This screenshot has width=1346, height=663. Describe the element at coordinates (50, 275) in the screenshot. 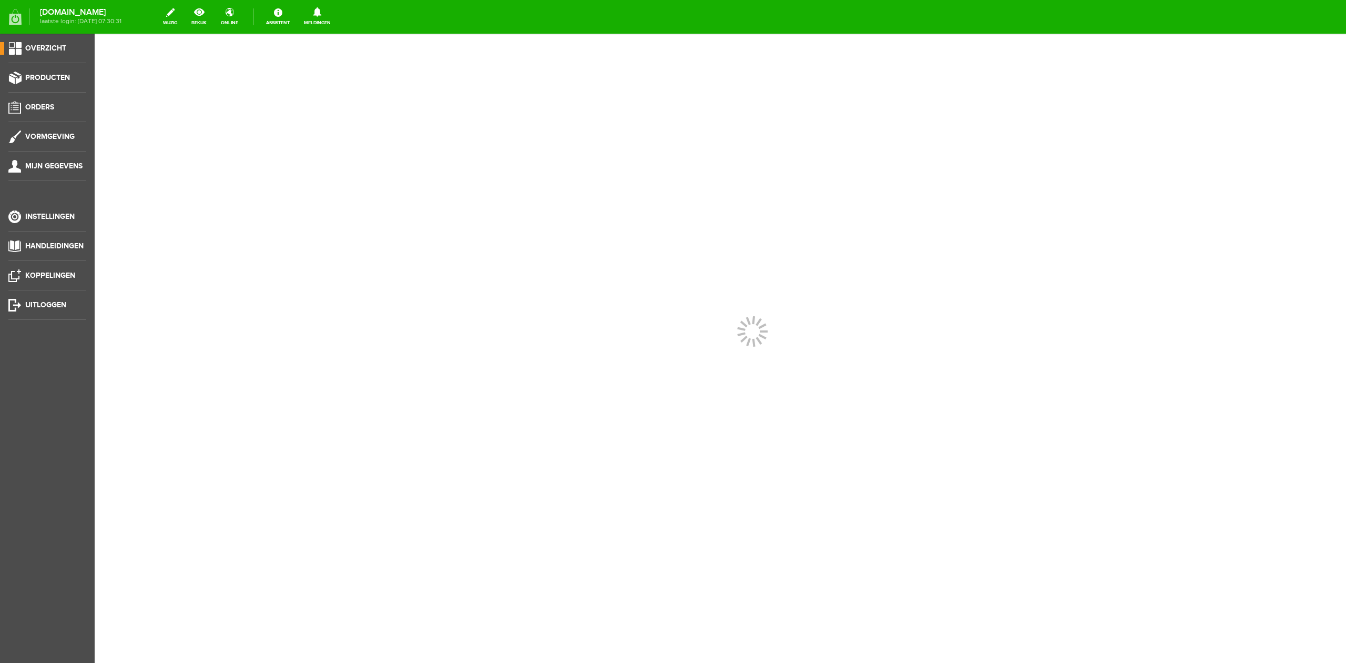

I see `span: Koppelingen` at that location.